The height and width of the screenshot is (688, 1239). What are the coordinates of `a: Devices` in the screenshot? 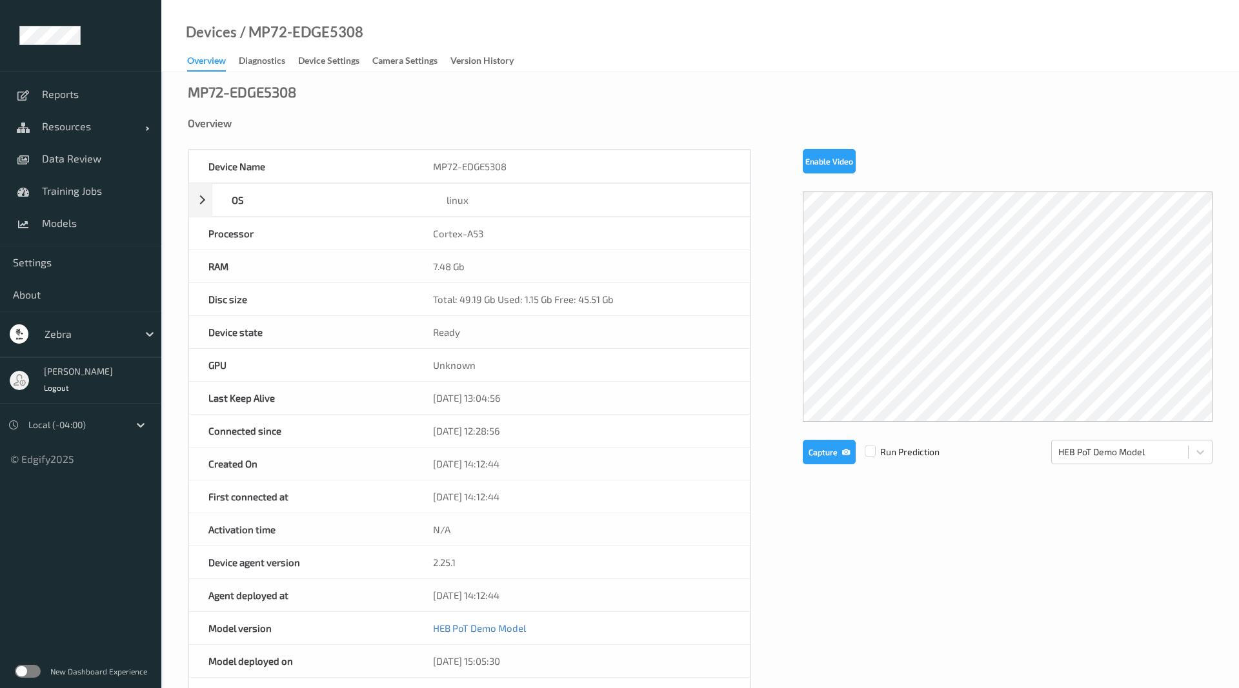 It's located at (211, 32).